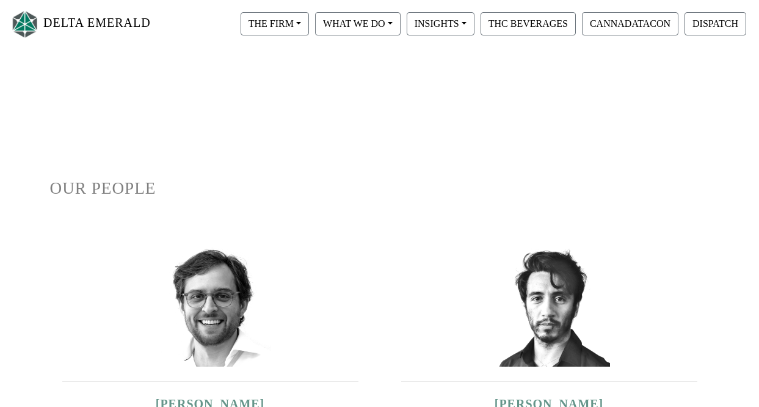 The height and width of the screenshot is (407, 759). Describe the element at coordinates (528, 24) in the screenshot. I see `button: THC BEVERAGES` at that location.